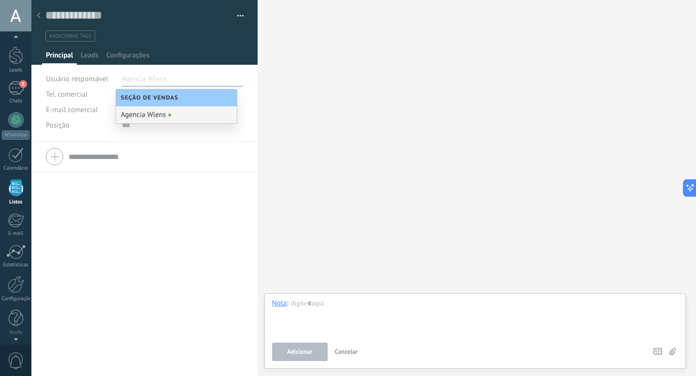 Image resolution: width=696 pixels, height=376 pixels. What do you see at coordinates (128, 58) in the screenshot?
I see `span: Configurações` at bounding box center [128, 58].